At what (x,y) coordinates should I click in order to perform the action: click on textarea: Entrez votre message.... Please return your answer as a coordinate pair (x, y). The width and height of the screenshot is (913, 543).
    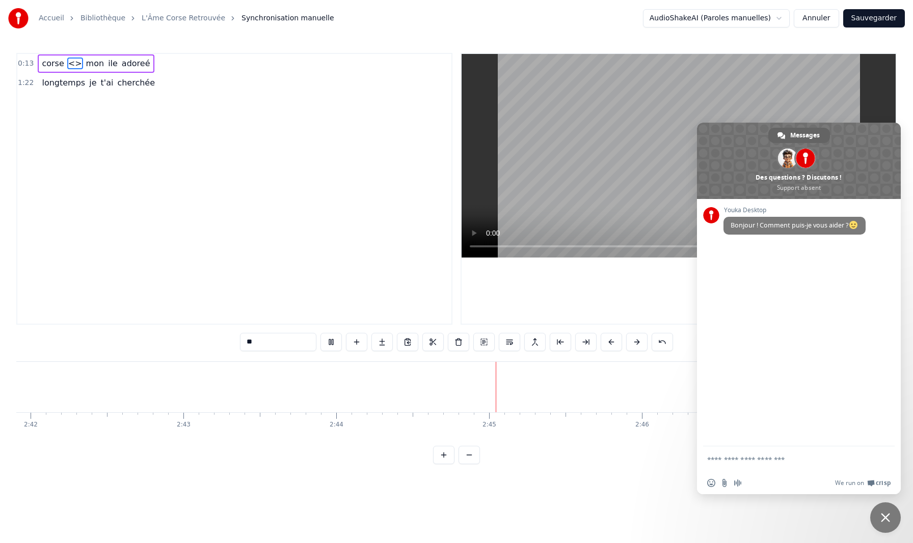
    Looking at the image, I should click on (787, 460).